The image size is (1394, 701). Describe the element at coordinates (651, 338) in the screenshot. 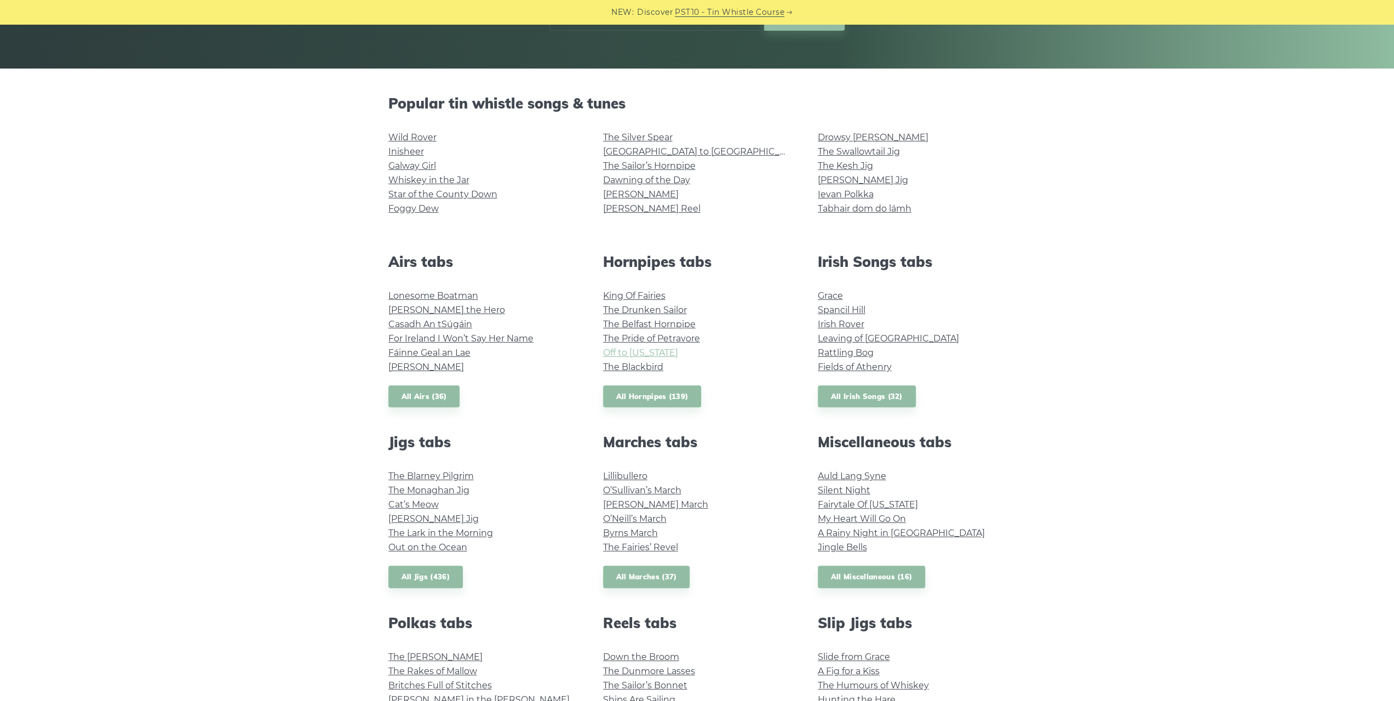

I see `a: The Pride of Petravore` at that location.